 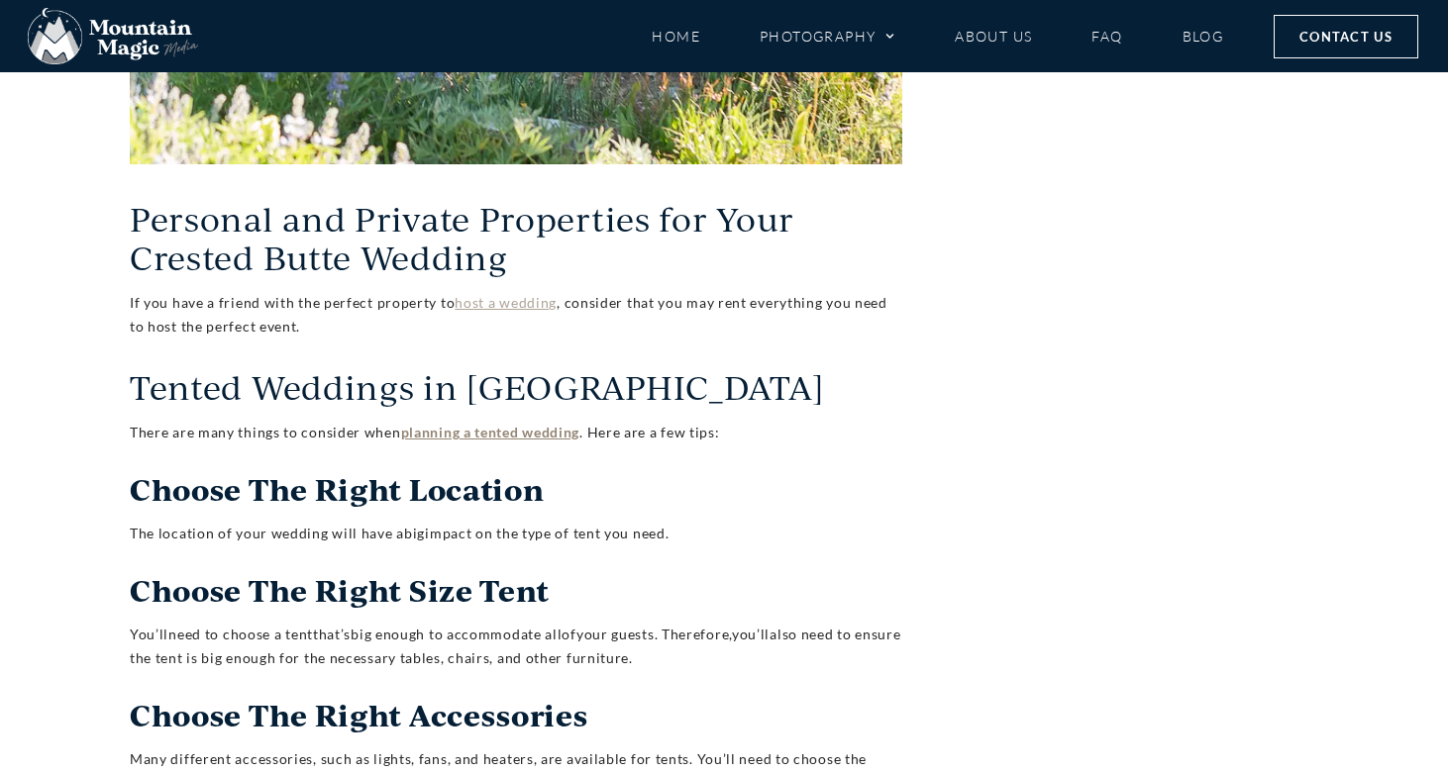 I want to click on a: Blog, so click(x=1203, y=36).